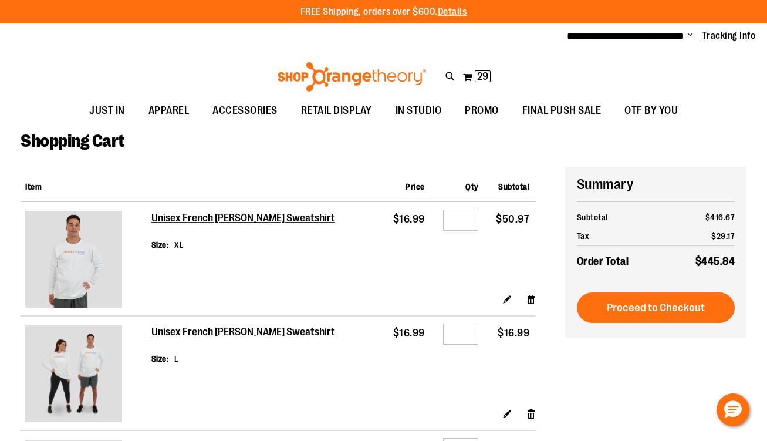  Describe the element at coordinates (169, 110) in the screenshot. I see `span: APPAREL` at that location.